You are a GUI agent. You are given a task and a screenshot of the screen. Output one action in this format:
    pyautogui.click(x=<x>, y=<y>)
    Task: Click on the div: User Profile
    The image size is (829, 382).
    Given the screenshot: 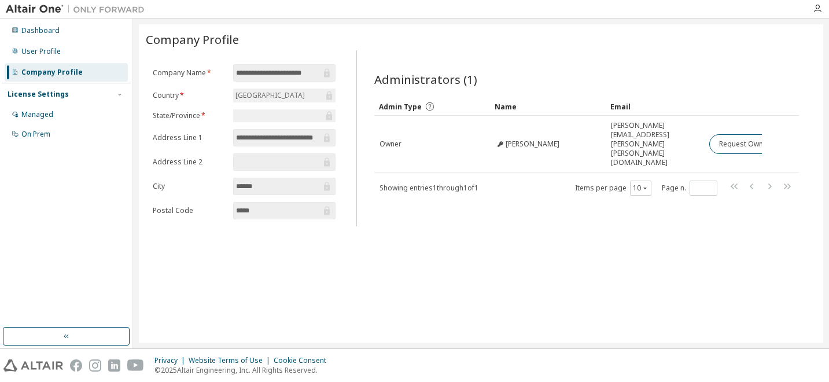 What is the action you would take?
    pyautogui.click(x=41, y=51)
    